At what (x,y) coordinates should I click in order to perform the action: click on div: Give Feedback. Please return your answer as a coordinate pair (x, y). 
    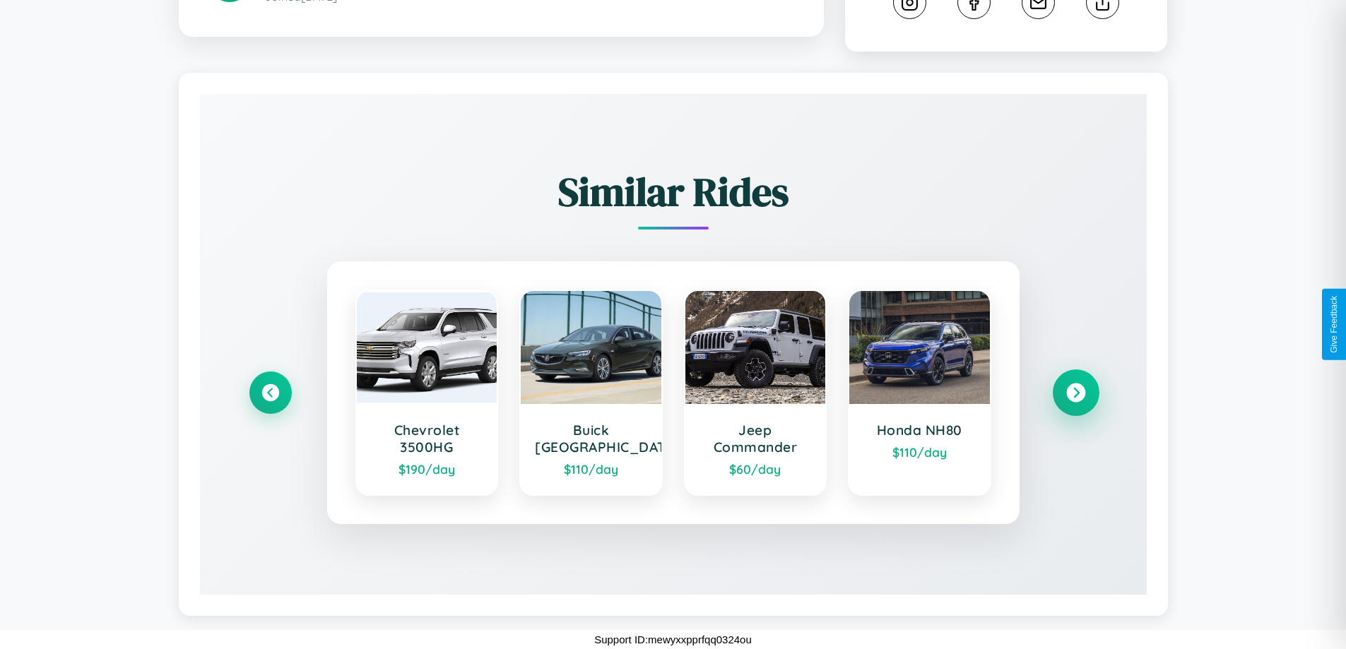
    Looking at the image, I should click on (1334, 324).